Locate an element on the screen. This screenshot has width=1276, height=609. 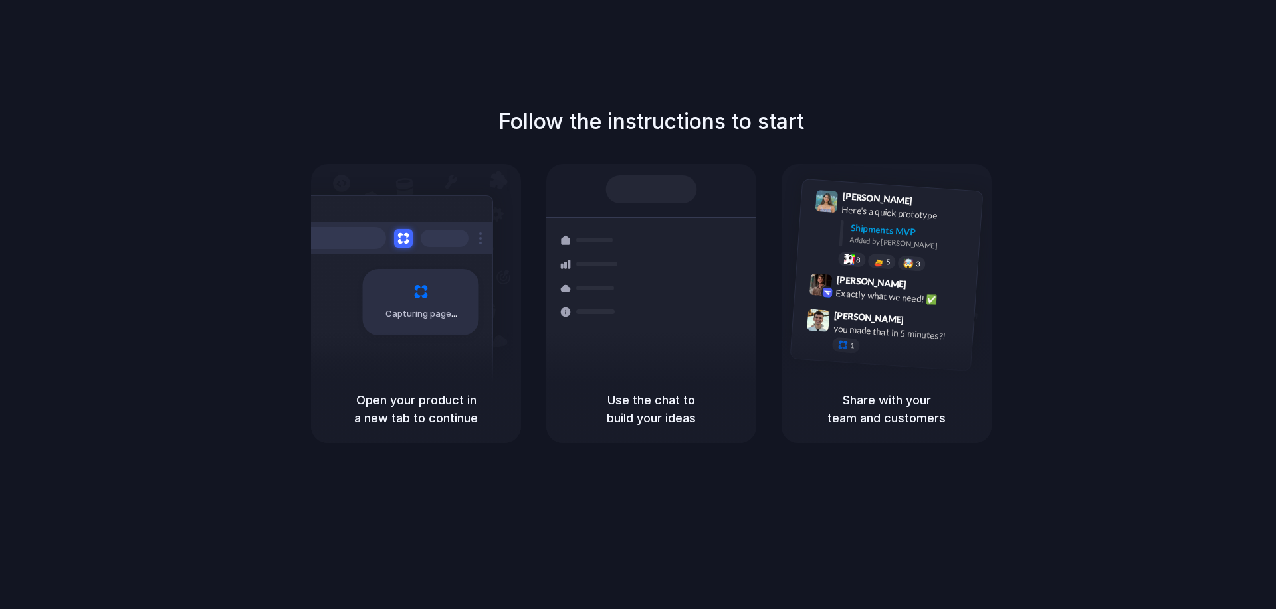
div: Shipments MVP is located at coordinates (911, 231).